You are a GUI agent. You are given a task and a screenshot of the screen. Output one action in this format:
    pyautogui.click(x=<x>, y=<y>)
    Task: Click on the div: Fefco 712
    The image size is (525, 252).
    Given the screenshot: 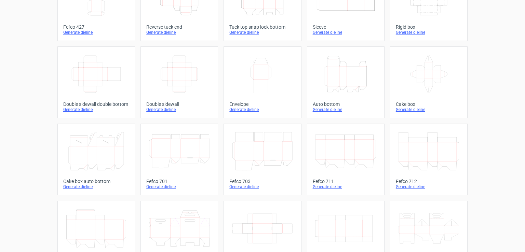 What is the action you would take?
    pyautogui.click(x=428, y=181)
    